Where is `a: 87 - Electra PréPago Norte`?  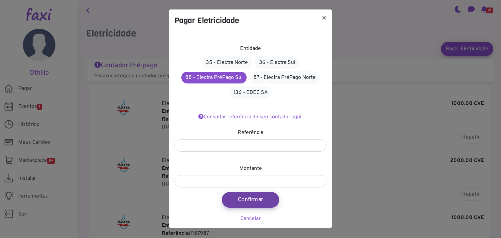
a: 87 - Electra PréPago Norte is located at coordinates (284, 78).